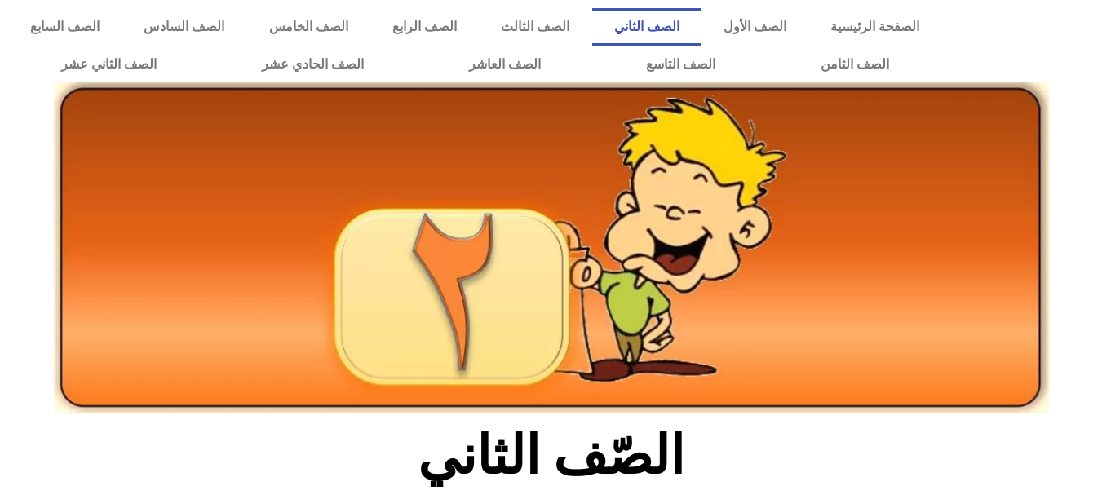 Image resolution: width=1102 pixels, height=495 pixels. Describe the element at coordinates (551, 456) in the screenshot. I see `h2: الصّف الثاني` at that location.